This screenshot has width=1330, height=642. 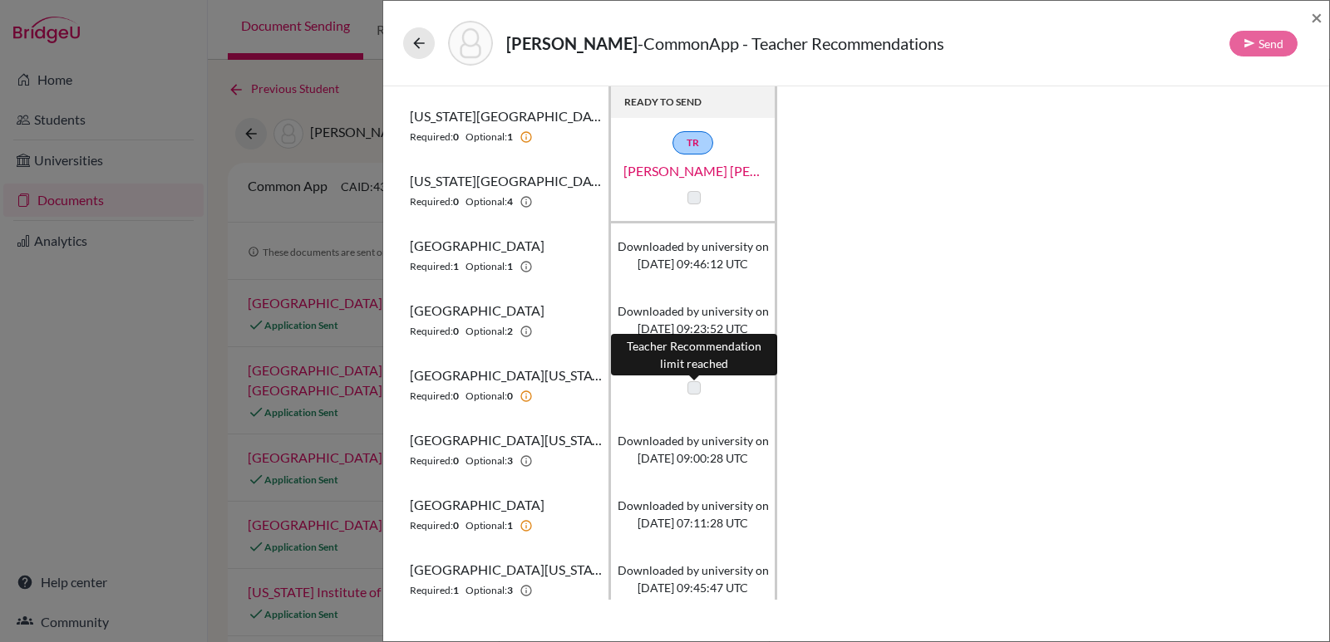 I want to click on button: Close, so click(x=1317, y=17).